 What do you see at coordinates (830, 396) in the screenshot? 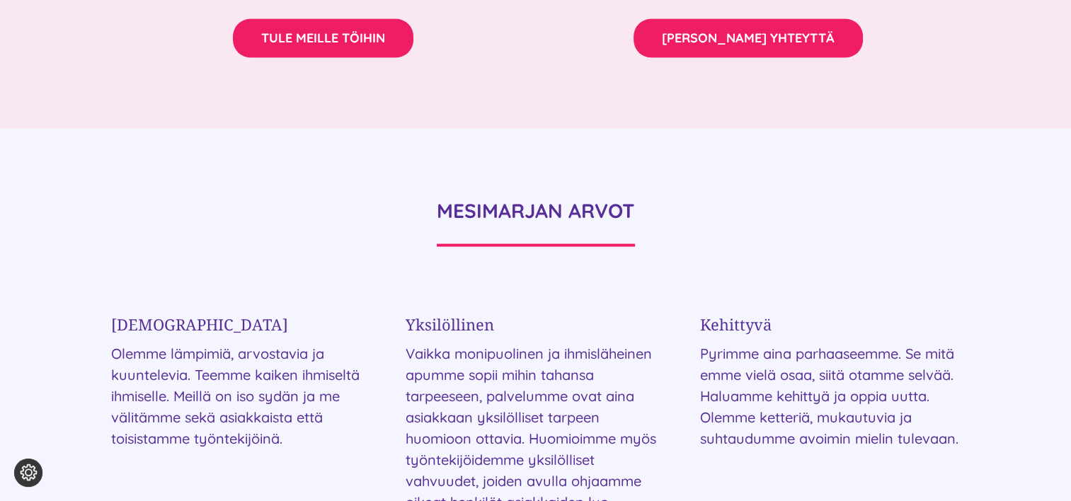
I see `p: Pyrimme aina parhaaseemme. Se mitä emme vielä osaa, siitä otamme selvää. Haluamme kehittyä ja opp...` at bounding box center [830, 396].